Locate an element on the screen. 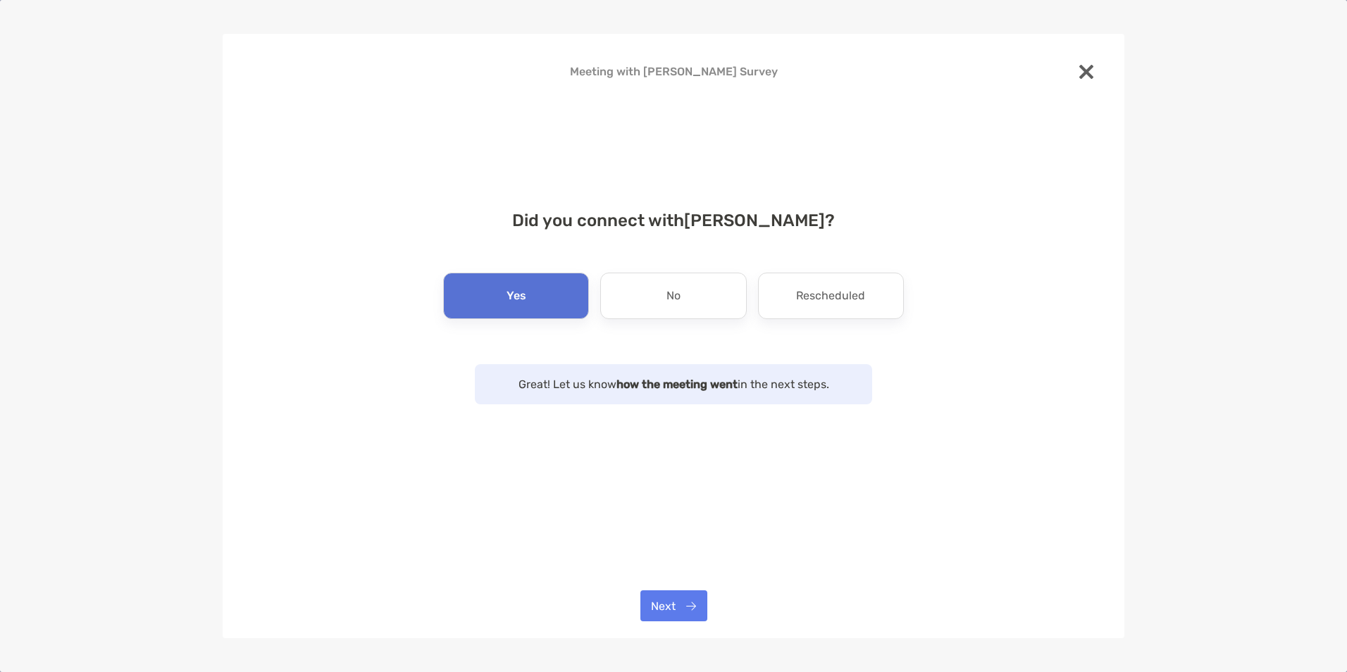  p: Yes is located at coordinates (516, 296).